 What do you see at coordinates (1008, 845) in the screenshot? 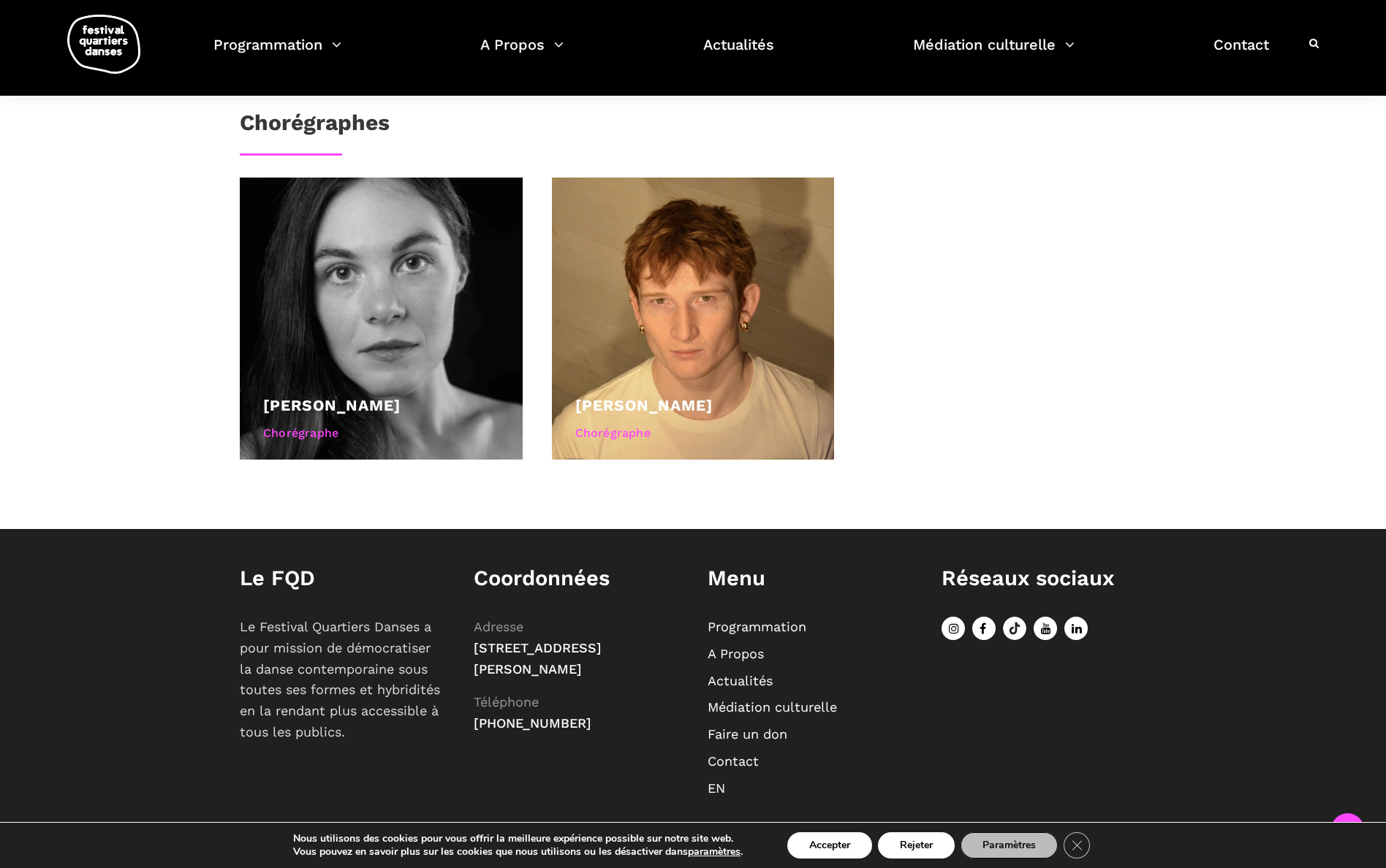
I see `button: Paramètres` at bounding box center [1008, 845].